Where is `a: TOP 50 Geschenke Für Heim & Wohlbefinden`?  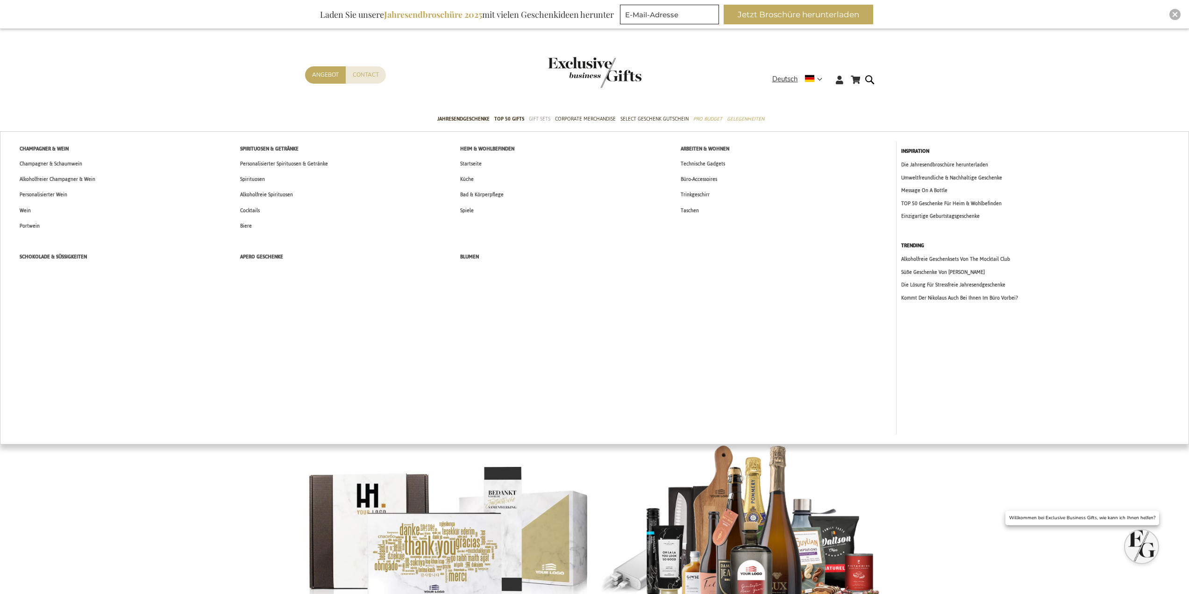 a: TOP 50 Geschenke Für Heim & Wohlbefinden is located at coordinates (1042, 203).